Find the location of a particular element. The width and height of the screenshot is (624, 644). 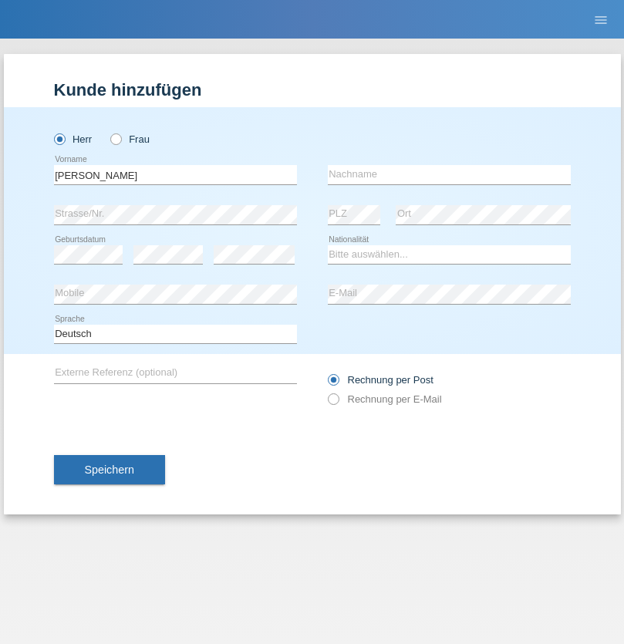

input: Herr is located at coordinates (59, 138).